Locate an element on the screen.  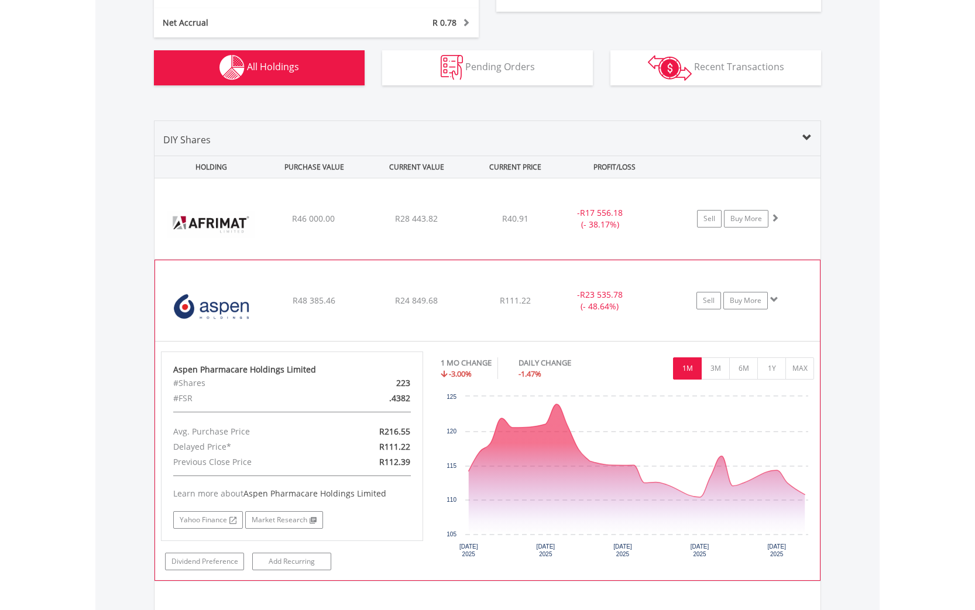
text: 105 is located at coordinates (451, 534).